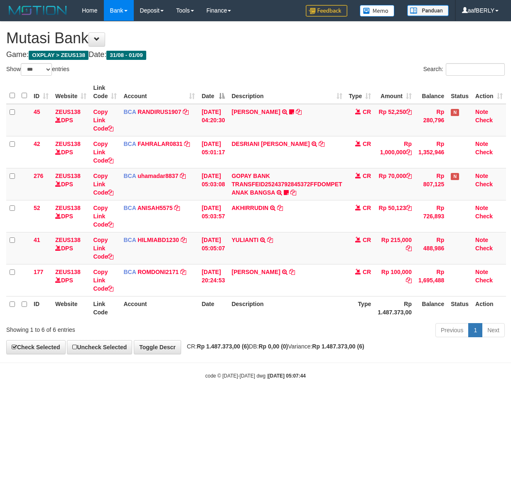  Describe the element at coordinates (464, 69) in the screenshot. I see `label: Search:` at that location.